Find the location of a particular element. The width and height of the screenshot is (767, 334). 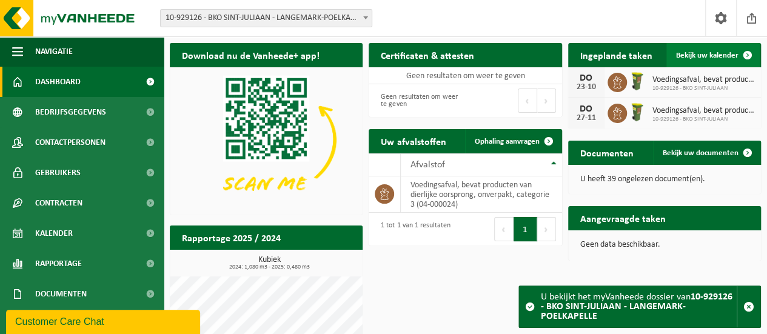

span: Bekijk uw kalender is located at coordinates (707, 55).